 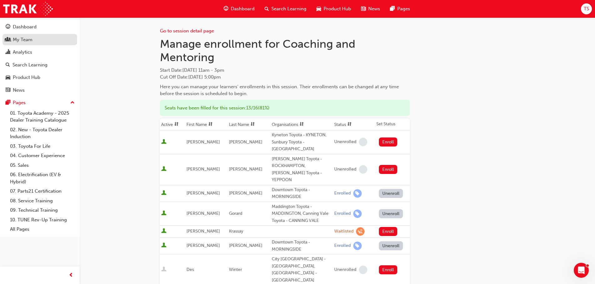 I want to click on span: Gorard, so click(x=235, y=213).